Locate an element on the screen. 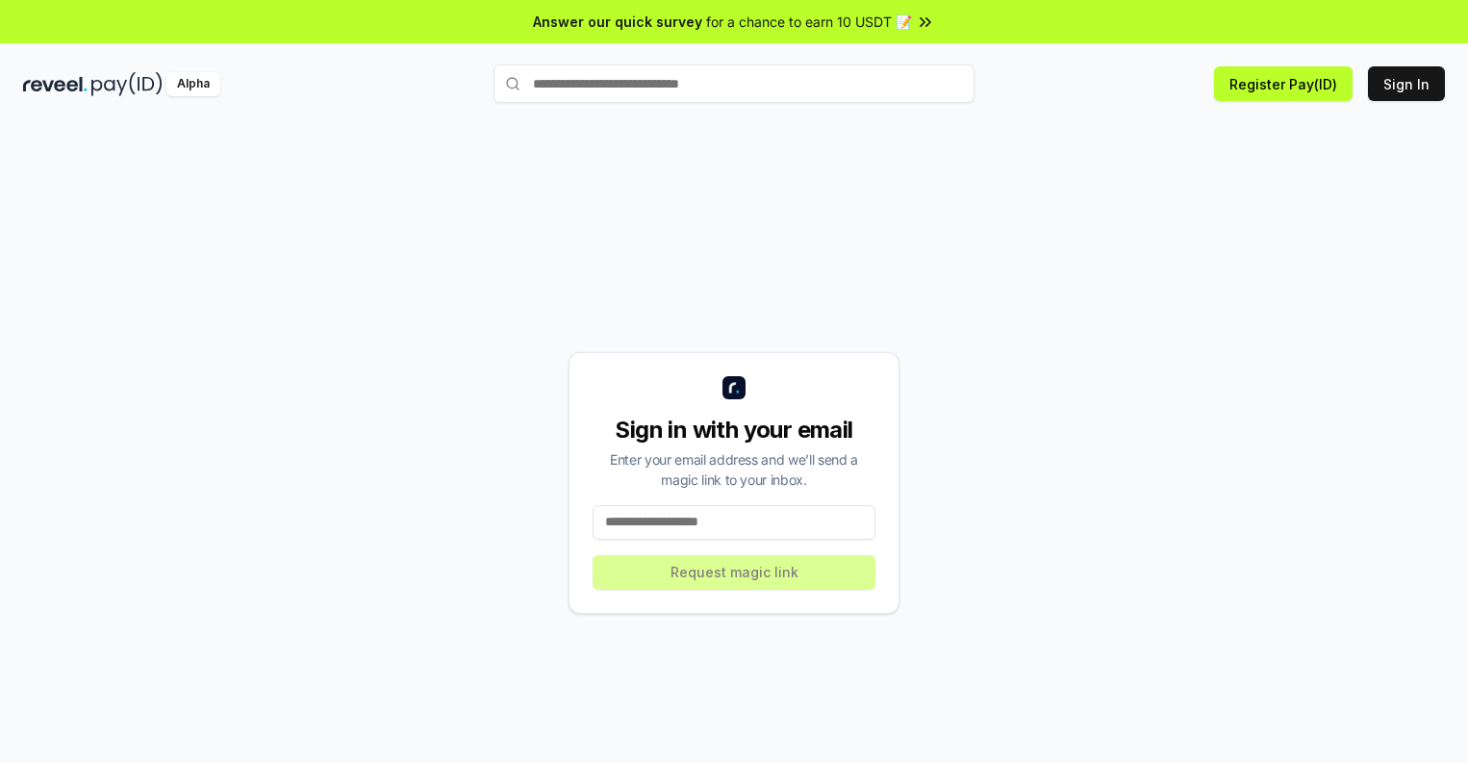  button: Sign In is located at coordinates (1407, 84).